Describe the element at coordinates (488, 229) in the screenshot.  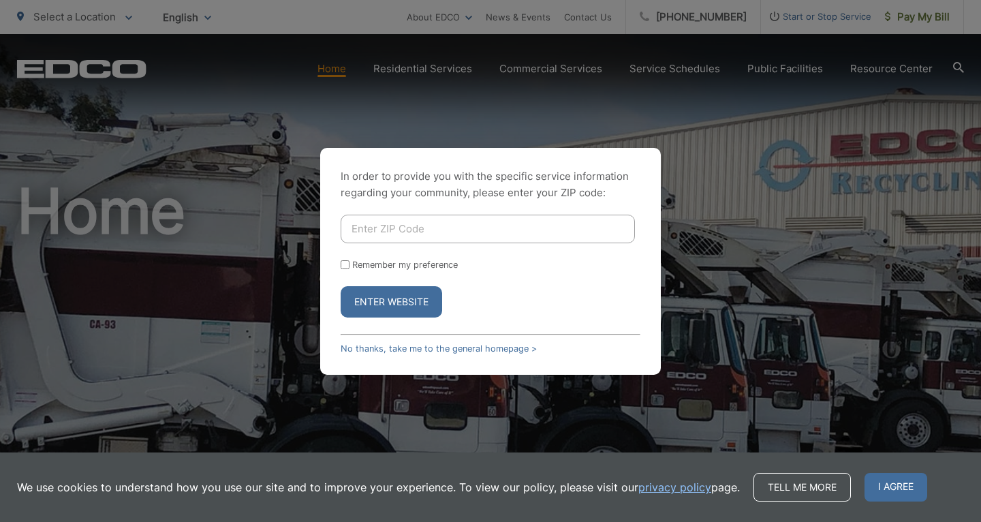
I see `input: Enter ZIP Code` at that location.